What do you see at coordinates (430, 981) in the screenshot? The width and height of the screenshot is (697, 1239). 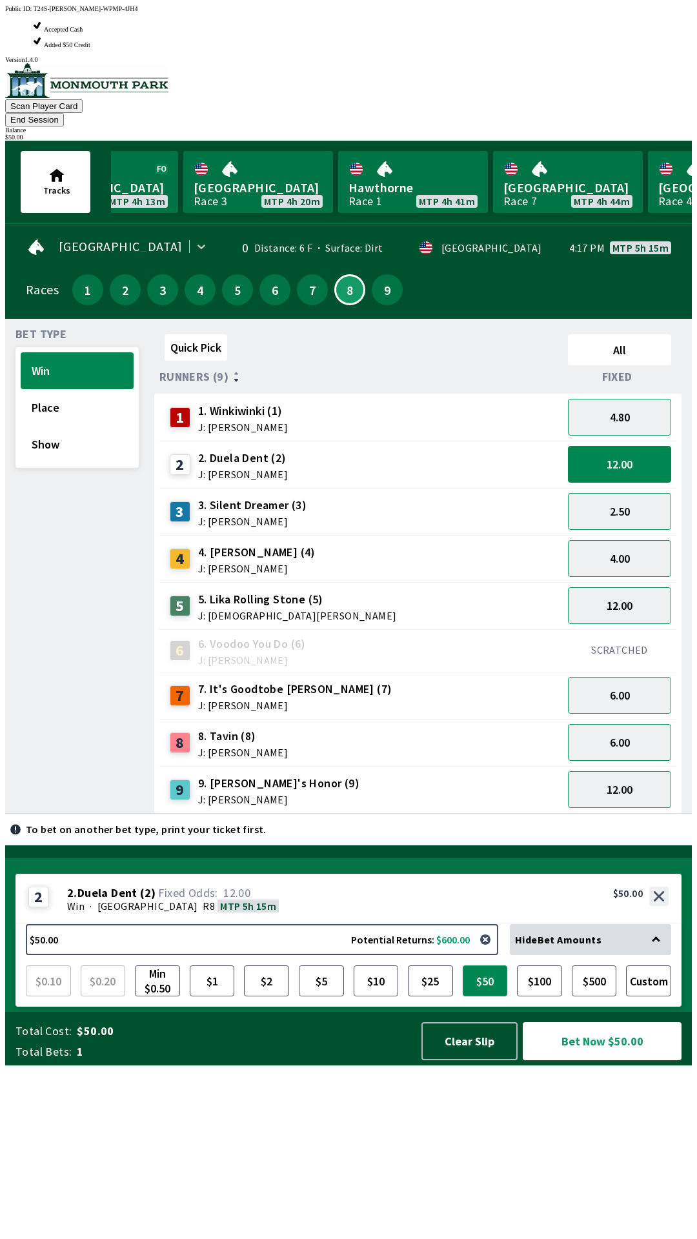 I see `span: $25` at bounding box center [430, 981].